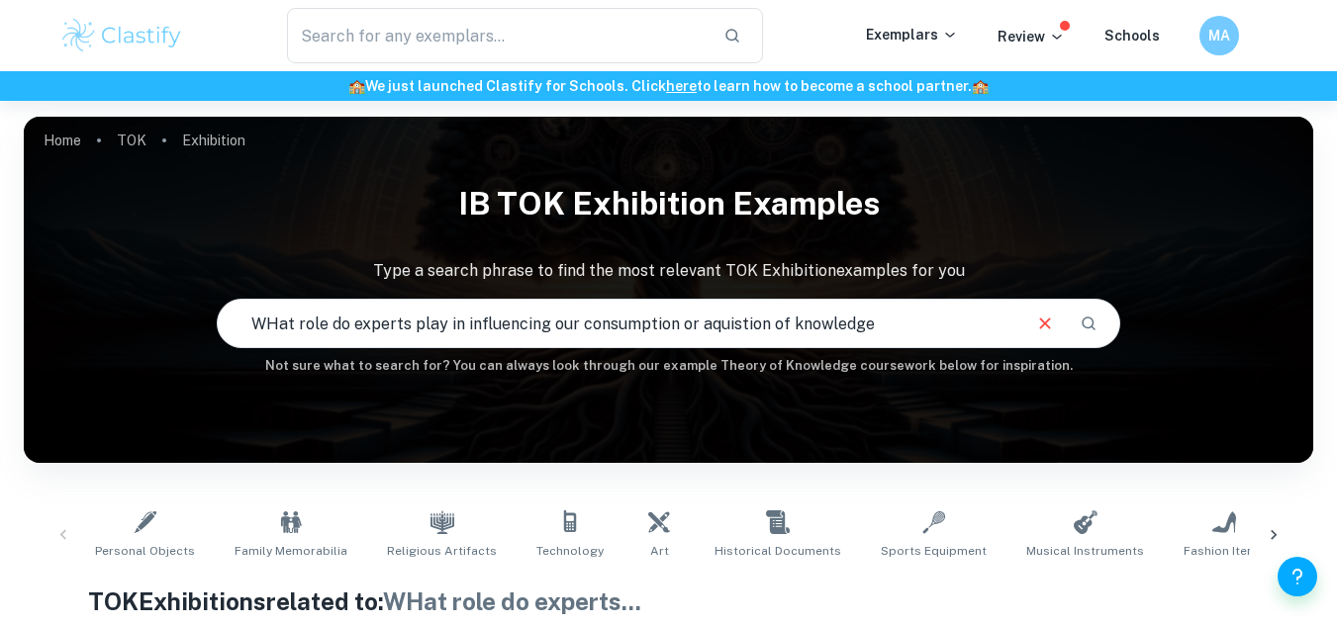  I want to click on input: E.g. present and past knowledge, religious objects, Rubik's Cube..., so click(617, 324).